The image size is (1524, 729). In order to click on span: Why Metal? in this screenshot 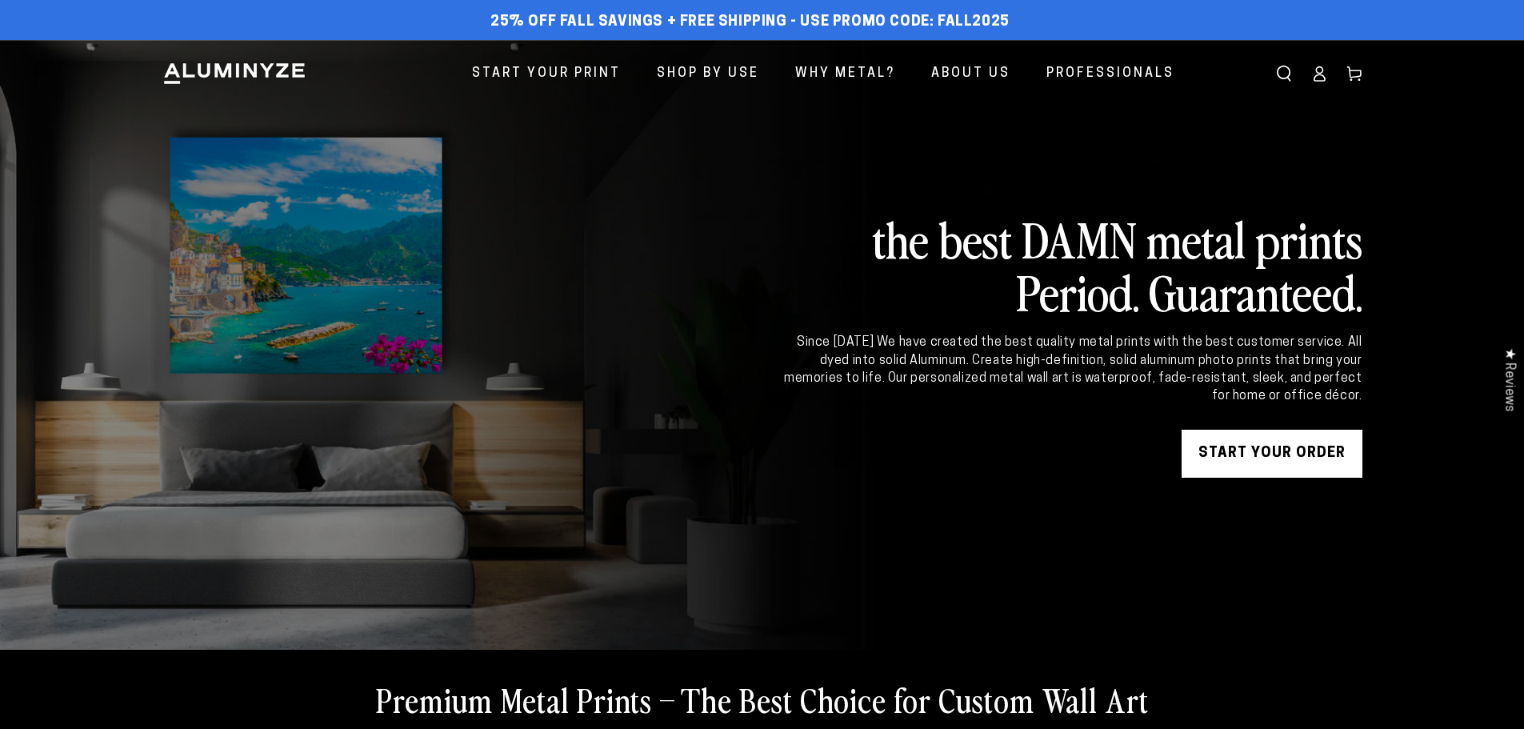, I will do `click(845, 74)`.